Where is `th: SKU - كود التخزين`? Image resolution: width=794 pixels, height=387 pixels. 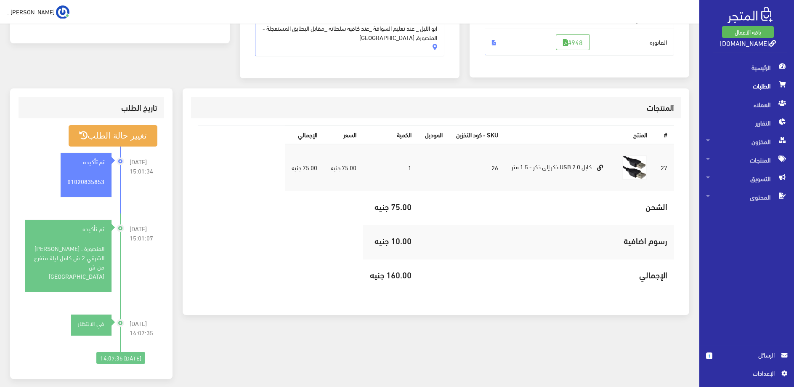
th: SKU - كود التخزين is located at coordinates (477, 135).